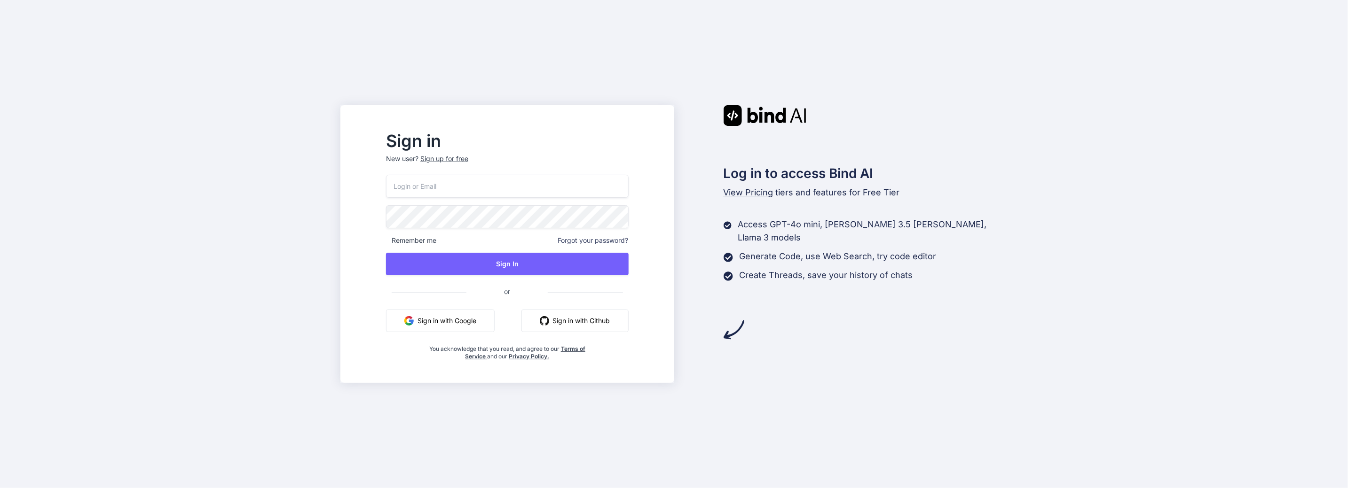  Describe the element at coordinates (507, 291) in the screenshot. I see `span: or` at that location.